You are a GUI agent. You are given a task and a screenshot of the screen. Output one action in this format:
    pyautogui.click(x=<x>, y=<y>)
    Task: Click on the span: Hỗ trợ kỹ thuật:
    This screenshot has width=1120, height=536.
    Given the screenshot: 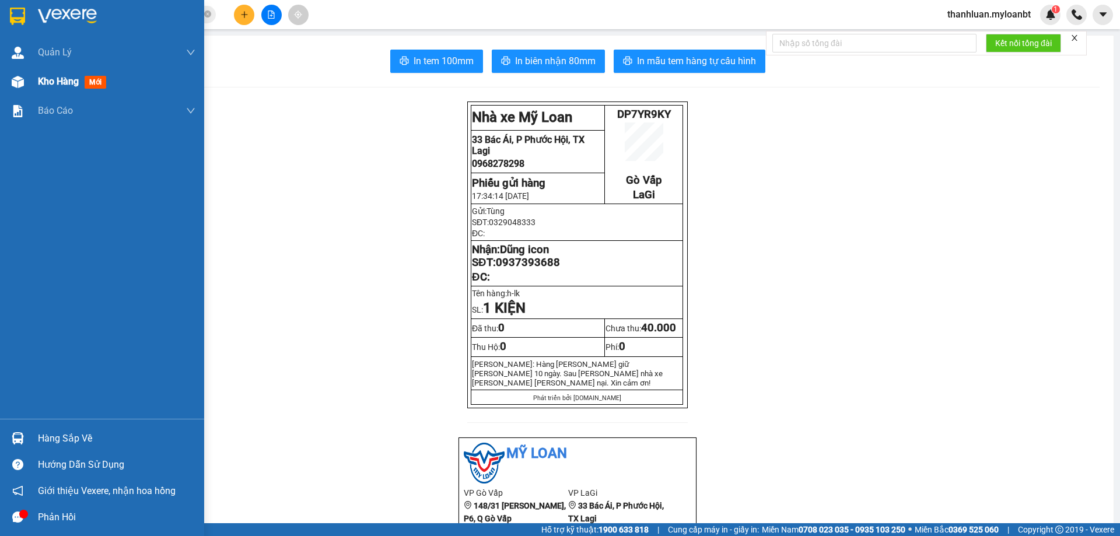 What is the action you would take?
    pyautogui.click(x=595, y=530)
    